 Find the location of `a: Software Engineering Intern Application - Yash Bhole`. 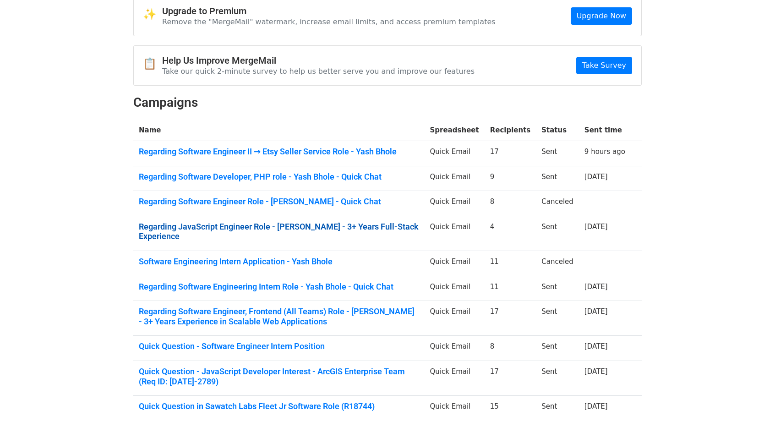

a: Software Engineering Intern Application - Yash Bhole is located at coordinates (279, 262).